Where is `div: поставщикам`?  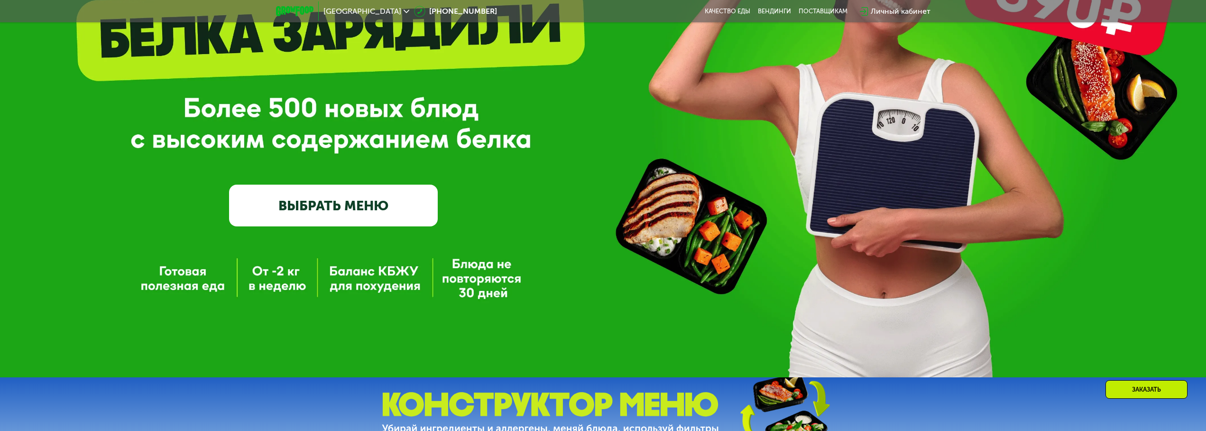
div: поставщикам is located at coordinates (823, 11).